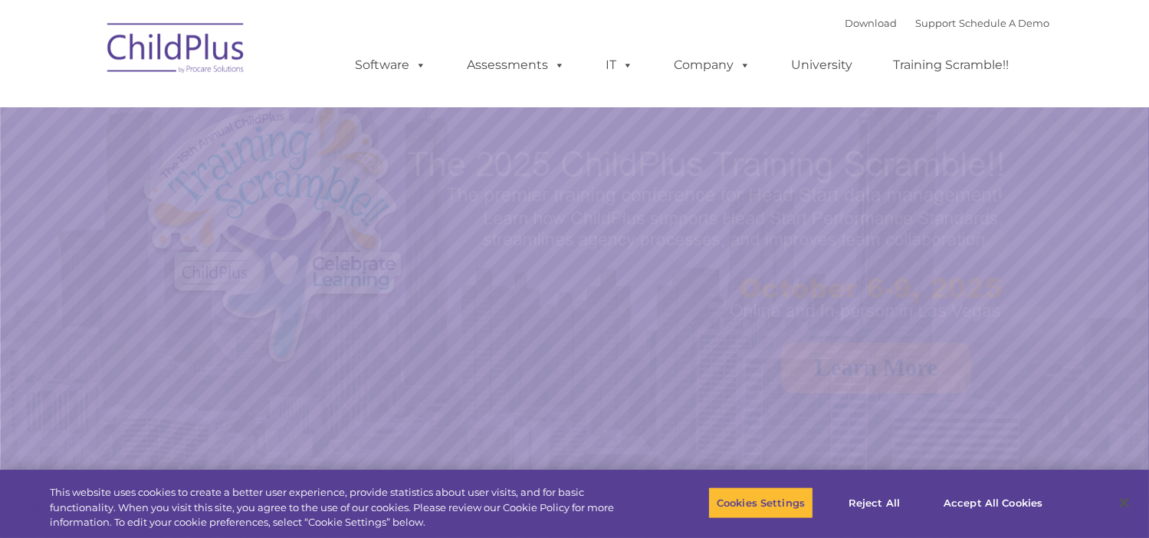 This screenshot has width=1149, height=538. I want to click on a: Support, so click(936, 23).